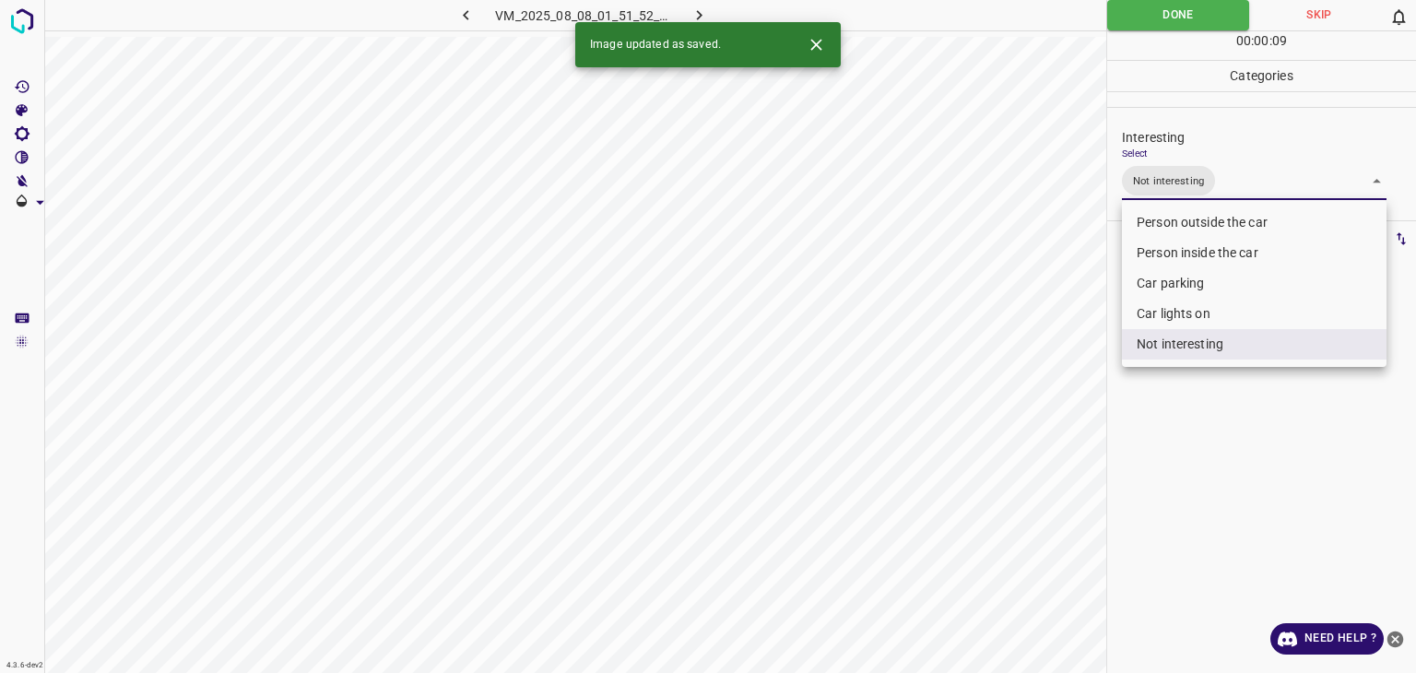  Describe the element at coordinates (656, 45) in the screenshot. I see `span: Image updated as saved.` at that location.